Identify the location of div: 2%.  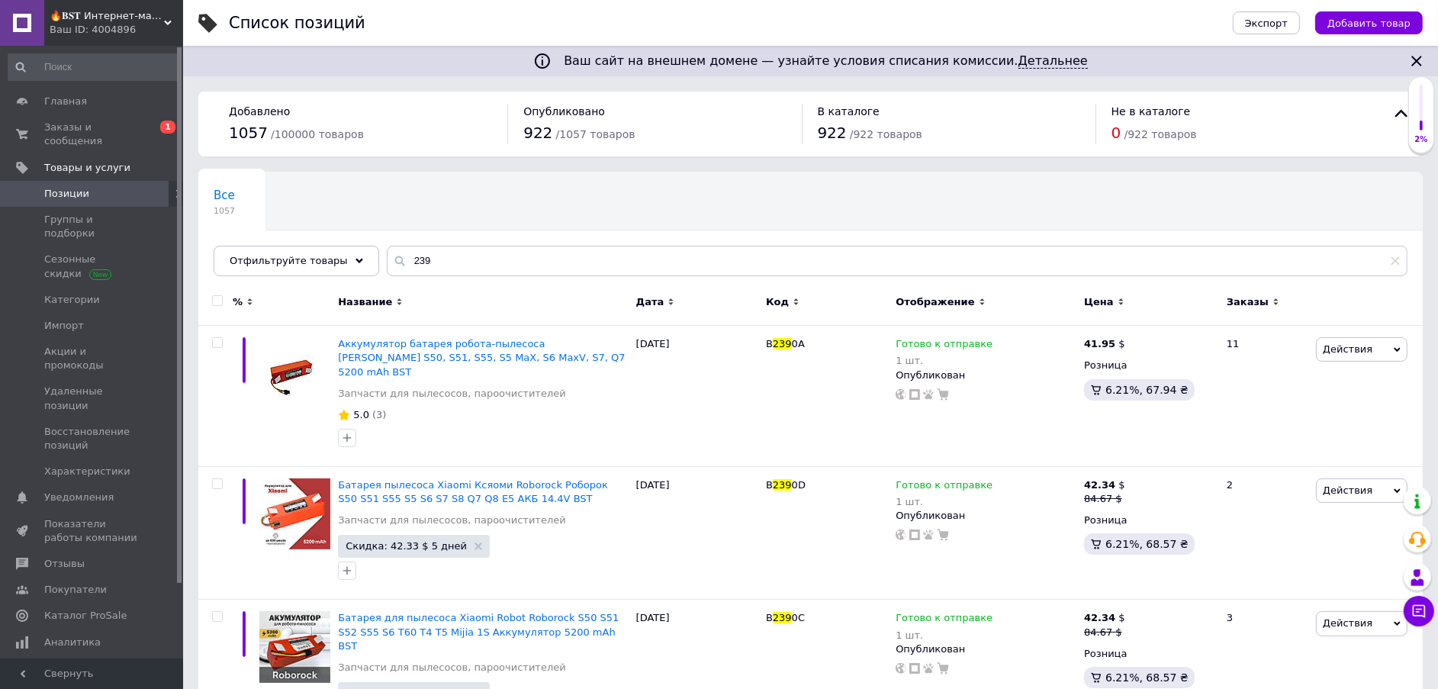
(1421, 140).